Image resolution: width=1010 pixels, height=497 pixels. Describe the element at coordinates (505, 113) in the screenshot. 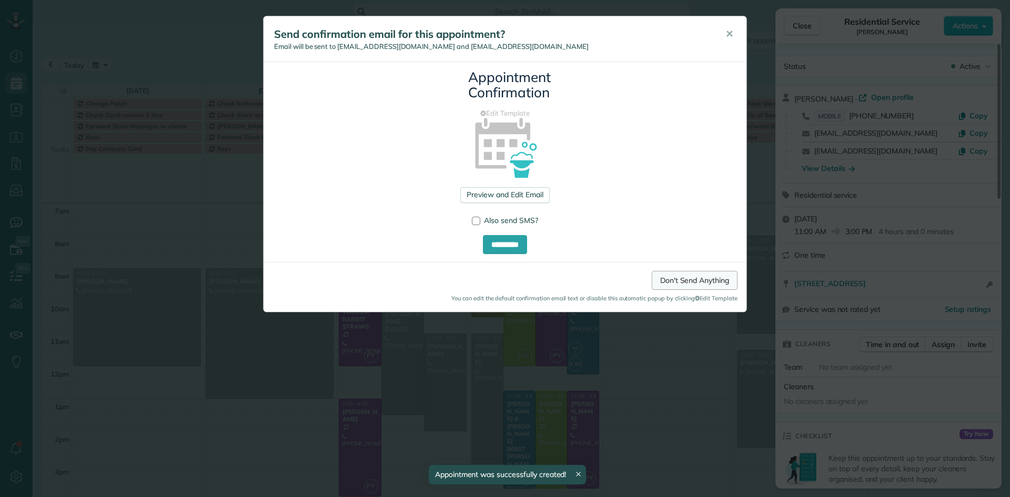

I see `a: Edit Template` at that location.